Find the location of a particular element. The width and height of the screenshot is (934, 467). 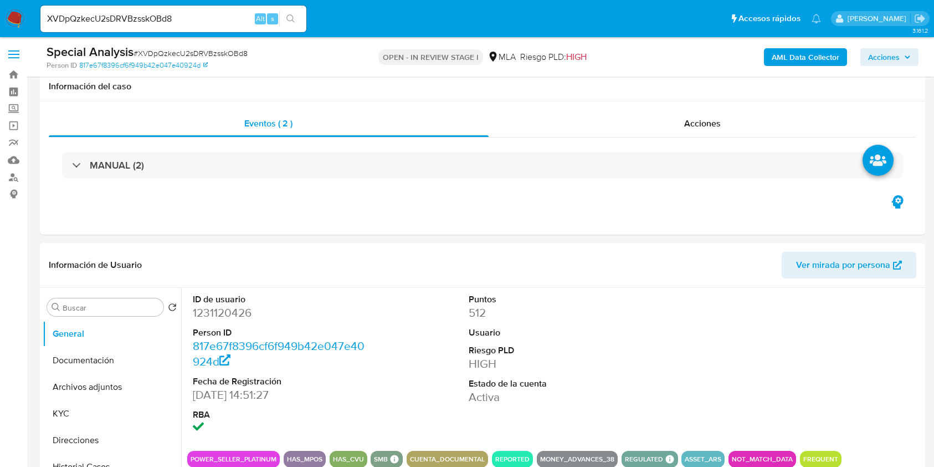

button: General is located at coordinates (112, 334).